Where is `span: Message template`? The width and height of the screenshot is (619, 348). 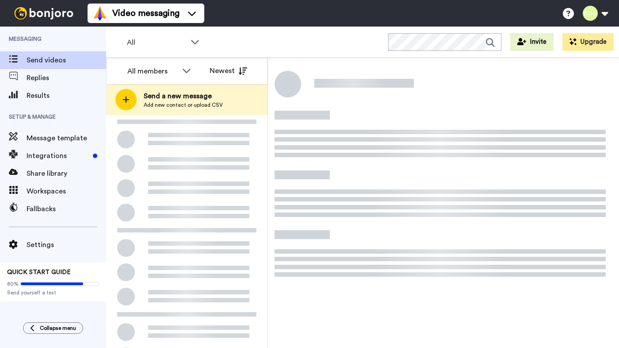
span: Message template is located at coordinates (66, 138).